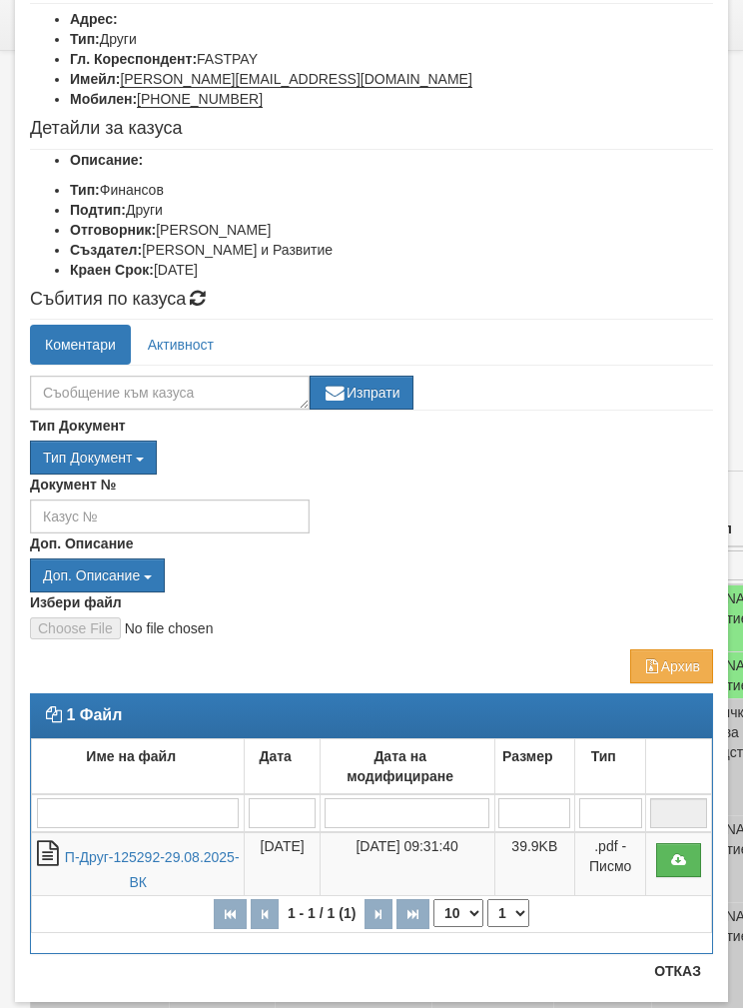  What do you see at coordinates (677, 971) in the screenshot?
I see `button: Отказ` at bounding box center [677, 971].